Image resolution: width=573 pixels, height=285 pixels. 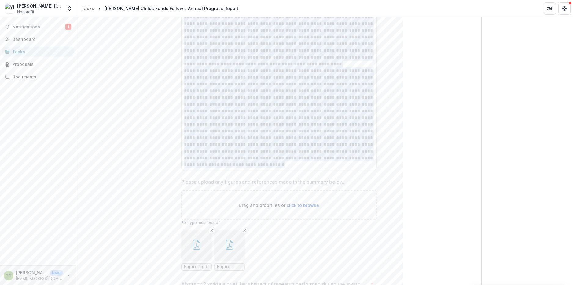 What do you see at coordinates (40, 64) in the screenshot?
I see `div: Proposals` at bounding box center [40, 64].